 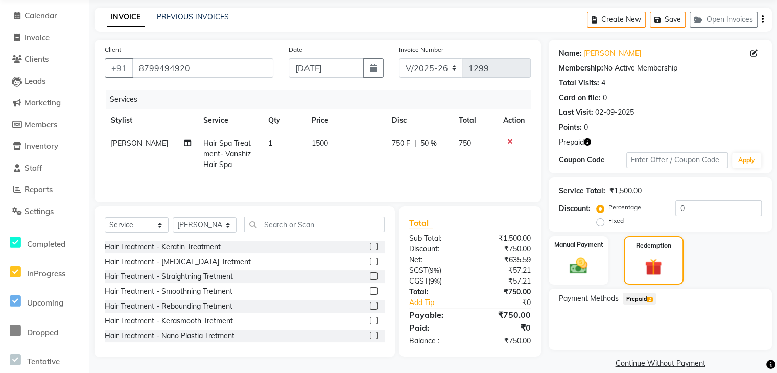 What do you see at coordinates (169, 291) in the screenshot?
I see `div: Hair Treatment - Smoothning Tretment` at bounding box center [169, 291].